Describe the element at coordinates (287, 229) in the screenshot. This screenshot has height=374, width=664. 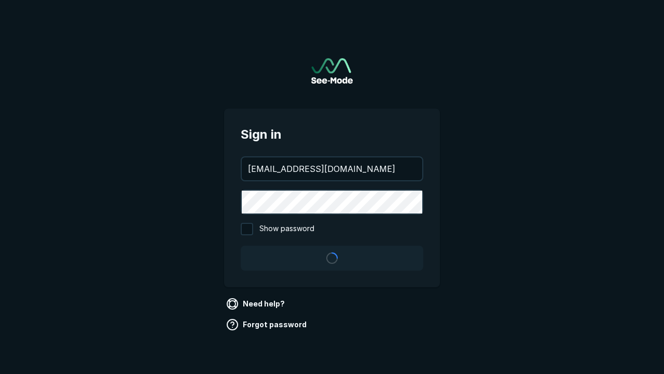
I see `span: Show password` at that location.